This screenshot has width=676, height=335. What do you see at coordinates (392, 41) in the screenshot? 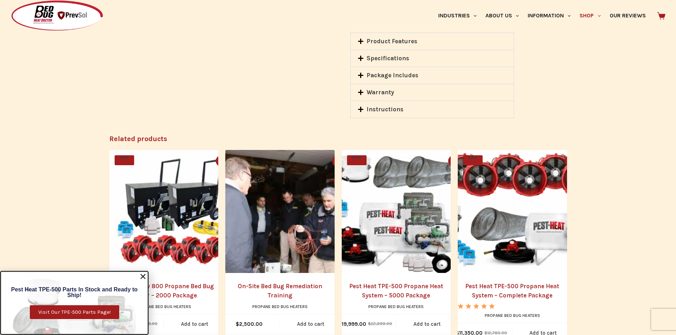
I see `a: Product Features` at bounding box center [392, 41].